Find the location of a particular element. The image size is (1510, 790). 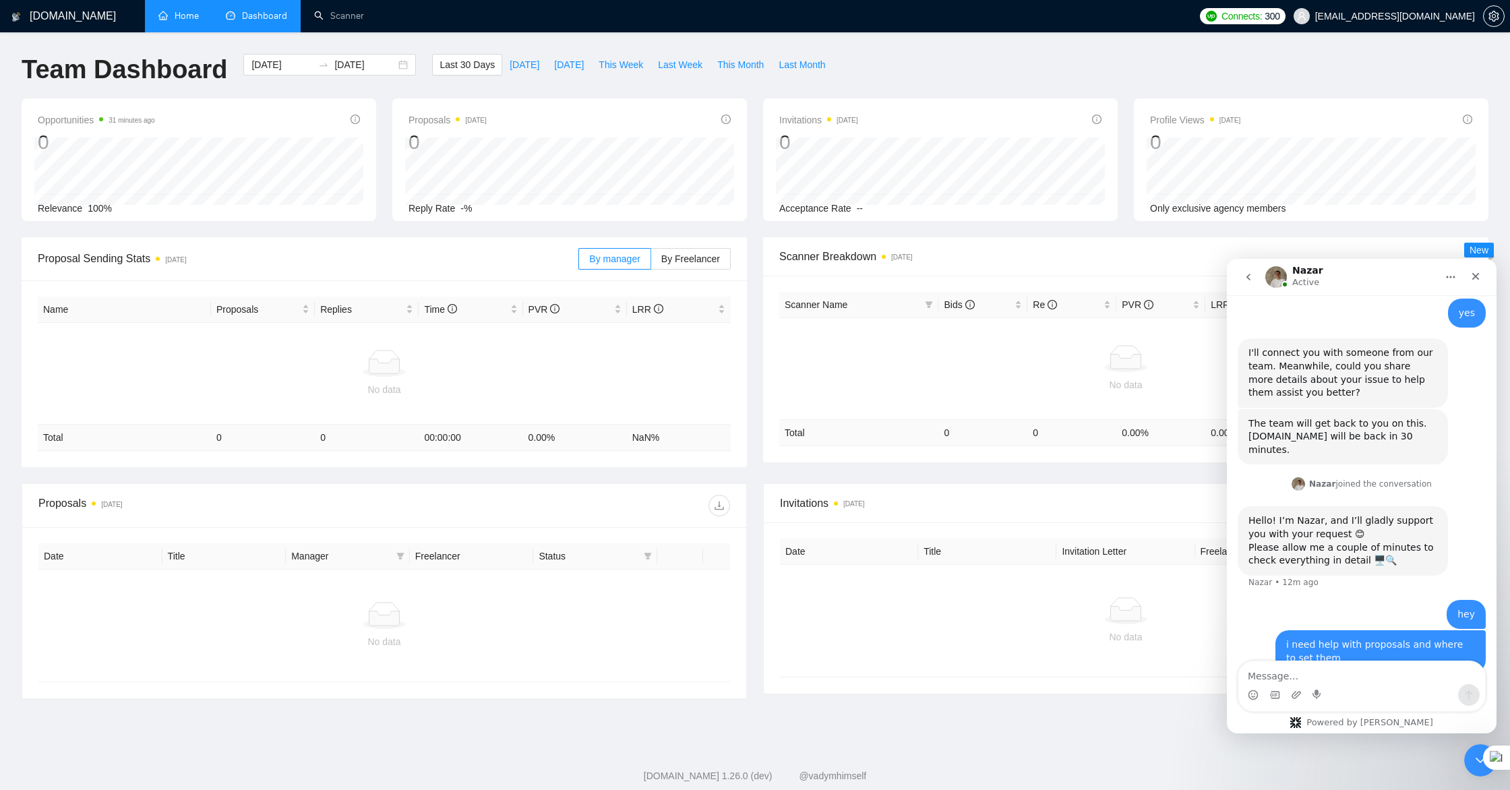

button: setting is located at coordinates (1494, 16).